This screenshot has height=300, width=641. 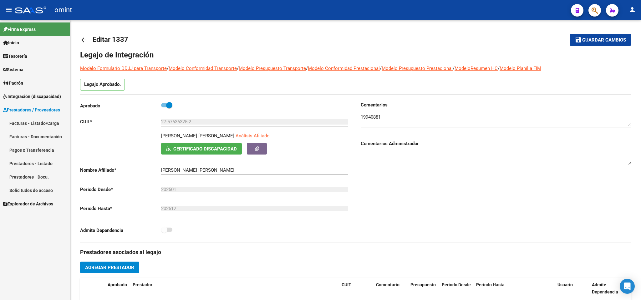 I want to click on span: Editar 1337, so click(x=110, y=39).